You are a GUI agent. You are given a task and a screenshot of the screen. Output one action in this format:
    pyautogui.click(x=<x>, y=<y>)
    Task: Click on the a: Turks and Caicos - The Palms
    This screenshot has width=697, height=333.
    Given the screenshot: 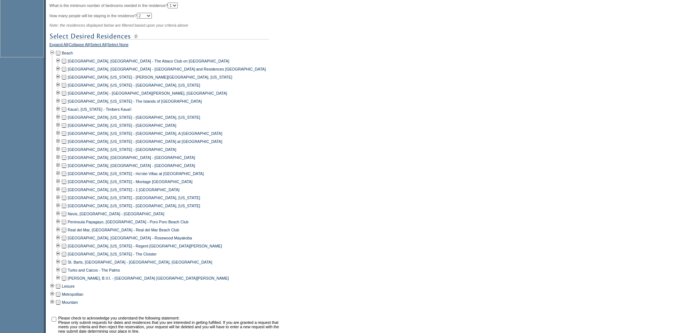 What is the action you would take?
    pyautogui.click(x=94, y=271)
    